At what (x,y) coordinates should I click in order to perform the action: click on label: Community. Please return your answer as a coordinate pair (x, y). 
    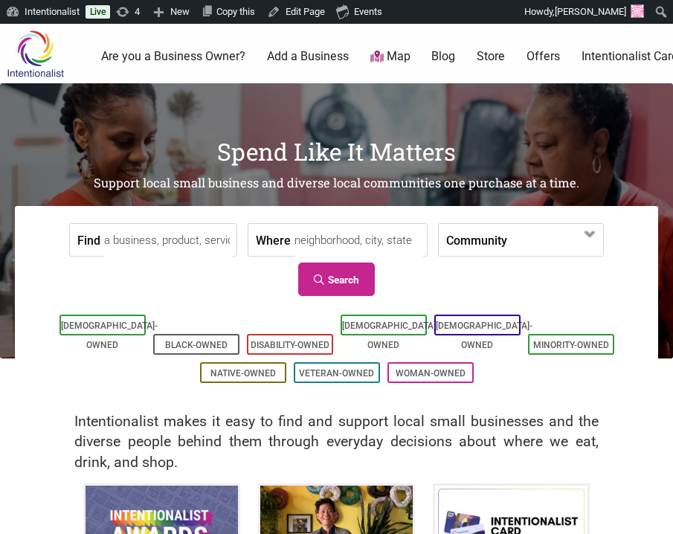
    Looking at the image, I should click on (477, 240).